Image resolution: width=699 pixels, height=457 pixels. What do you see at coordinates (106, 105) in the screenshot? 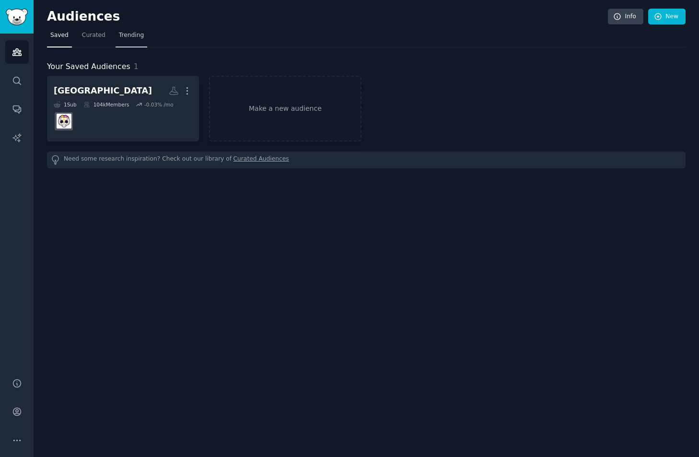
I see `div: 104k Members` at bounding box center [106, 105].